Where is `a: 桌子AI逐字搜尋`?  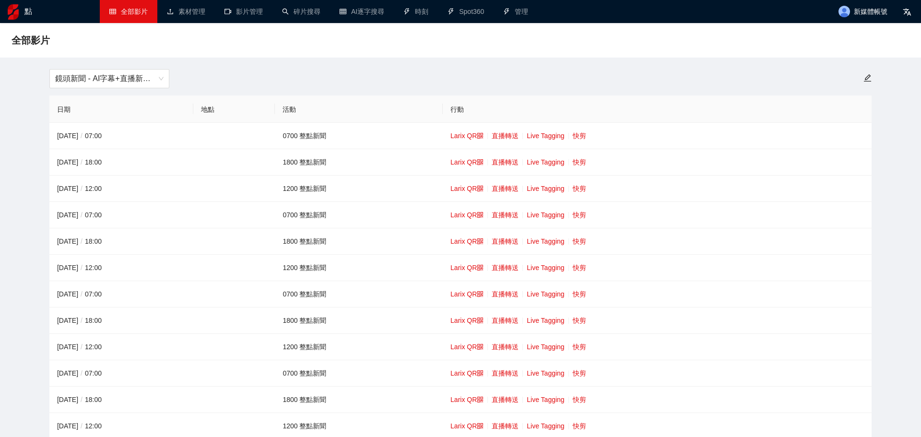 a: 桌子AI逐字搜尋 is located at coordinates (362, 12).